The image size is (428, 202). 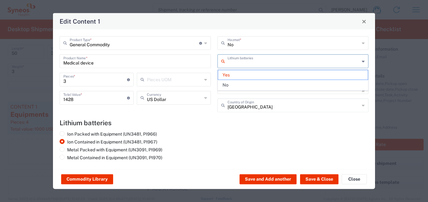 I want to click on h4: Lithium batteries, so click(x=214, y=123).